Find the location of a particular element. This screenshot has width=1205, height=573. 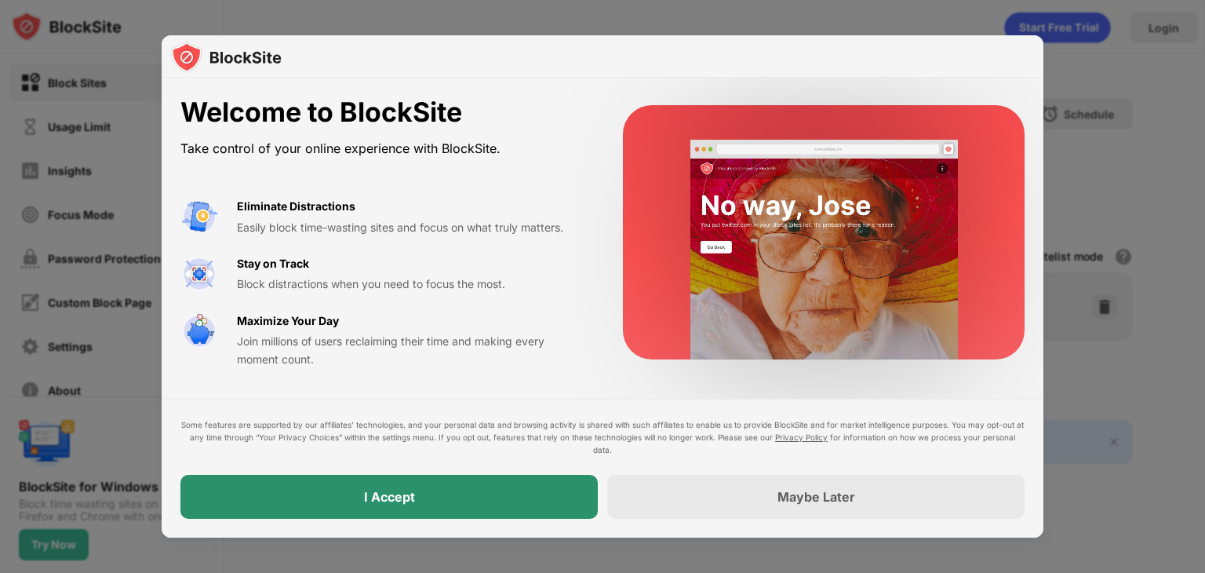

div: Block distractions when you need to focus the most. is located at coordinates (411, 284).